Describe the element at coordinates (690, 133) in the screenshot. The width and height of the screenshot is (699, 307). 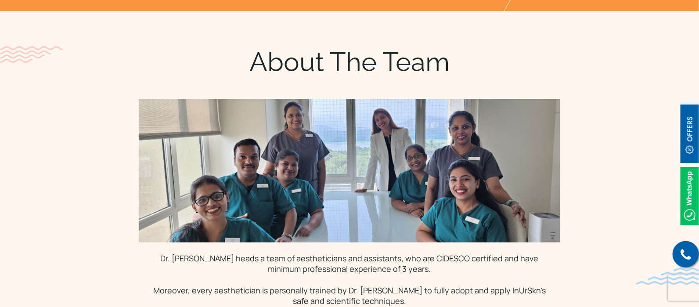
I see `img: offerBt` at that location.